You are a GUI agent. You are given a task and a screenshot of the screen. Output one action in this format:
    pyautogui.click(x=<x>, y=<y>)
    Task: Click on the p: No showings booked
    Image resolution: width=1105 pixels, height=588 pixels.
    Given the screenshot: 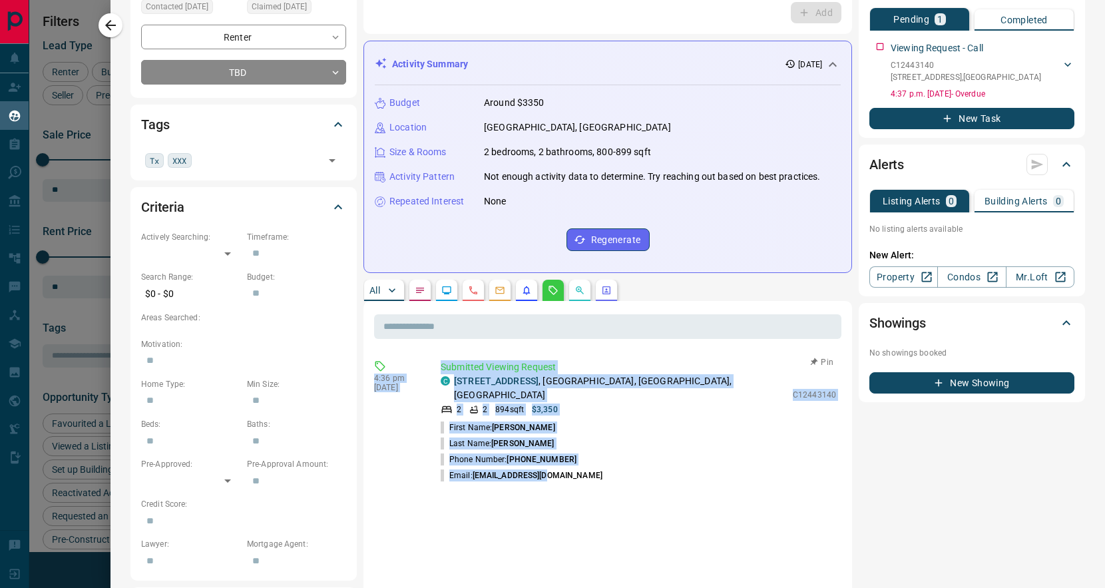 What is the action you would take?
    pyautogui.click(x=972, y=353)
    